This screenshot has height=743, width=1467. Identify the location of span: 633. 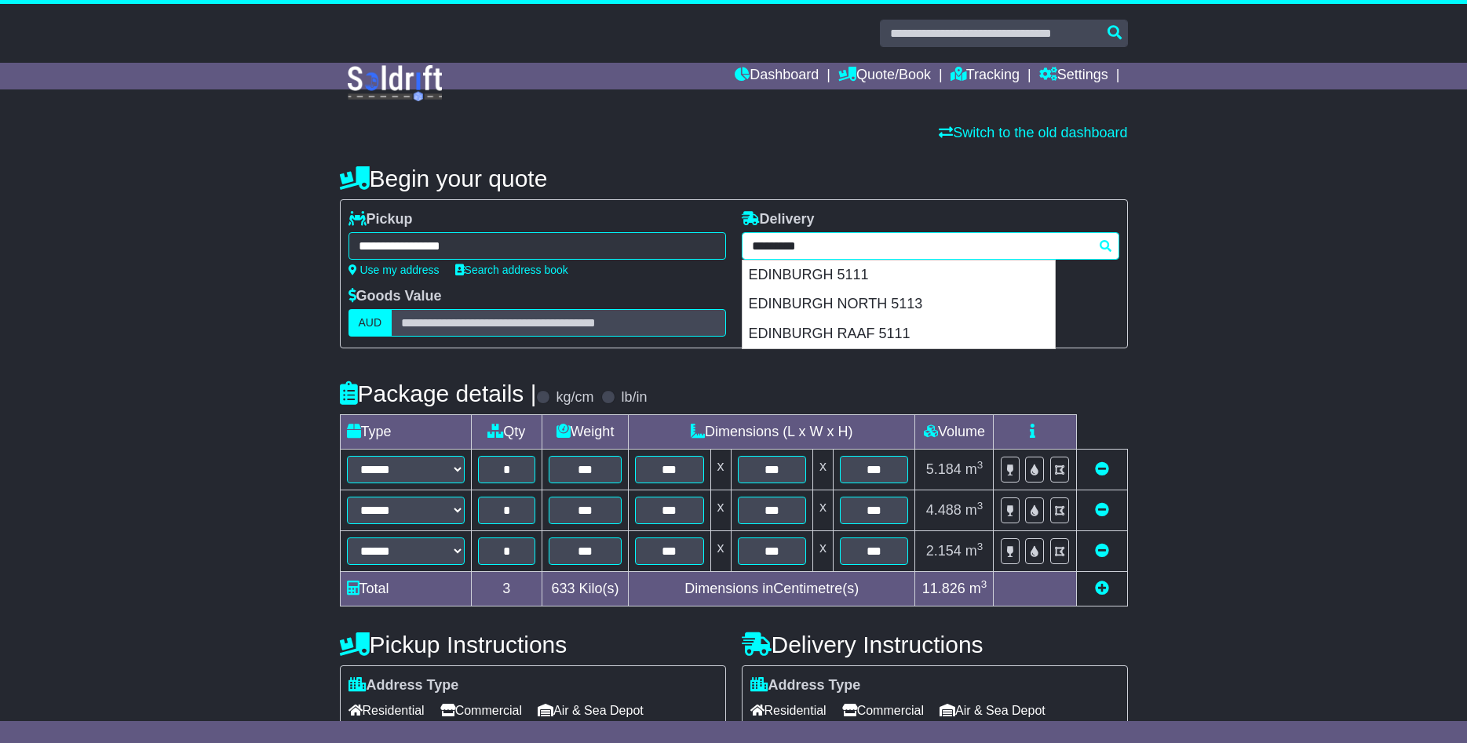
(564, 589).